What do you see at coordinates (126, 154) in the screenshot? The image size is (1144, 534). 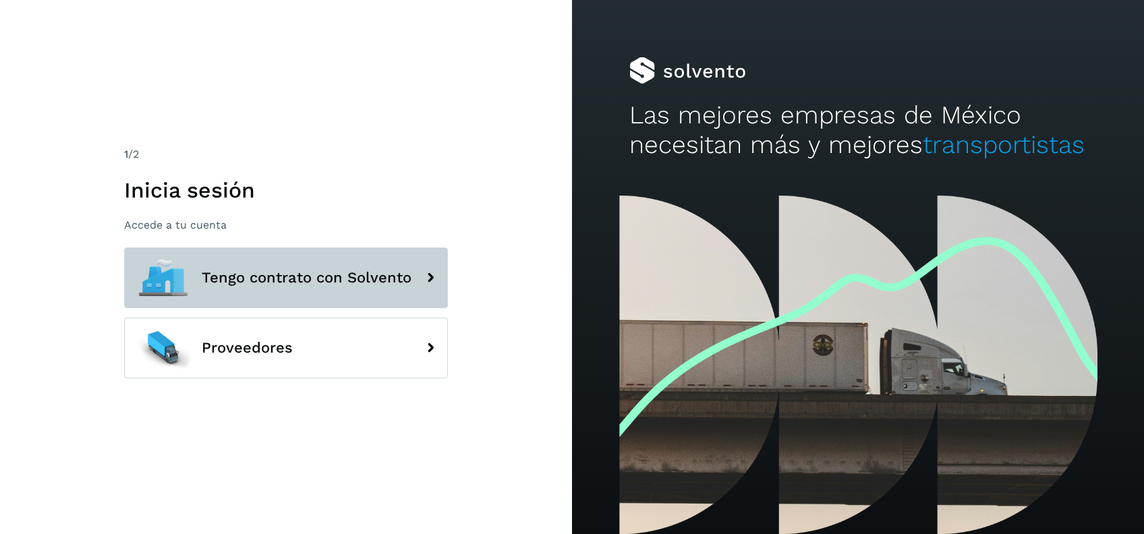 I see `span: 1` at bounding box center [126, 154].